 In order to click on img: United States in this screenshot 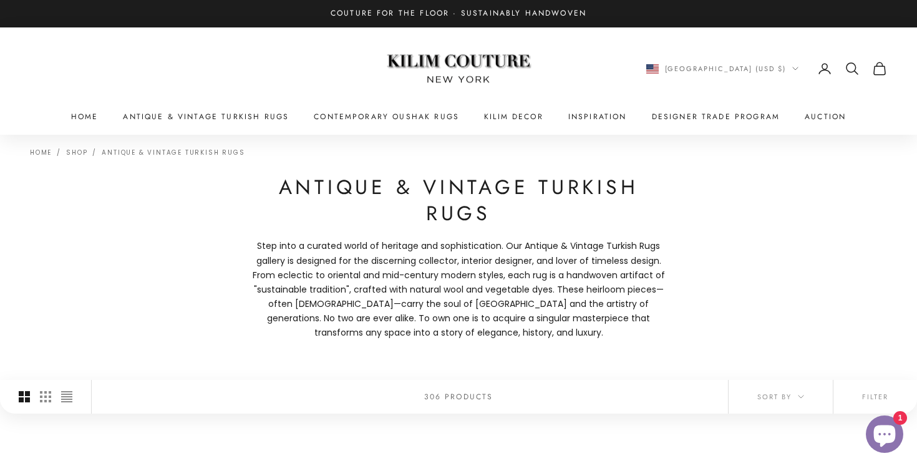, I will do `click(652, 69)`.